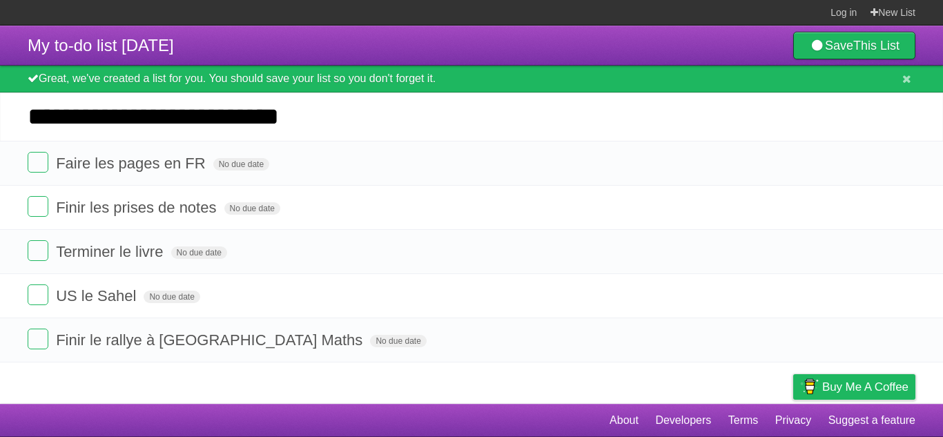 The height and width of the screenshot is (437, 943). What do you see at coordinates (809, 387) in the screenshot?
I see `img: Buy me a coffee` at bounding box center [809, 387].